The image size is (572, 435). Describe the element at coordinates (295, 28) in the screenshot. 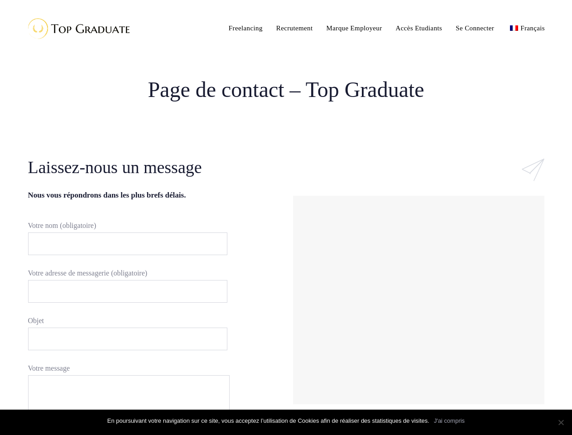

I see `span: Recrutement` at that location.